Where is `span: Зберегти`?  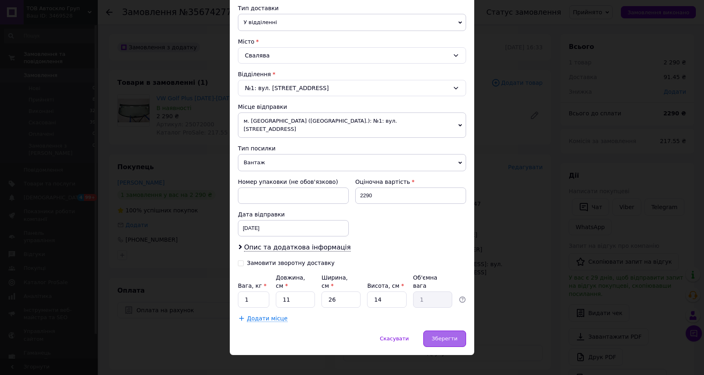 span: Зберегти is located at coordinates (445, 338).